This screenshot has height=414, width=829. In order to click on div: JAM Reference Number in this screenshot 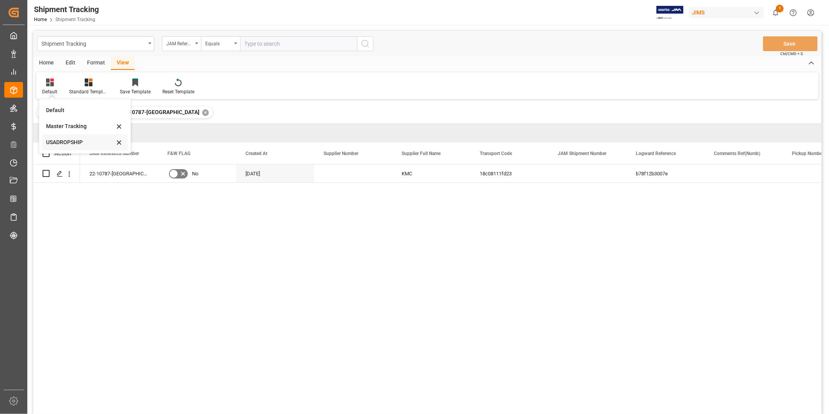, I will do `click(180, 43)`.